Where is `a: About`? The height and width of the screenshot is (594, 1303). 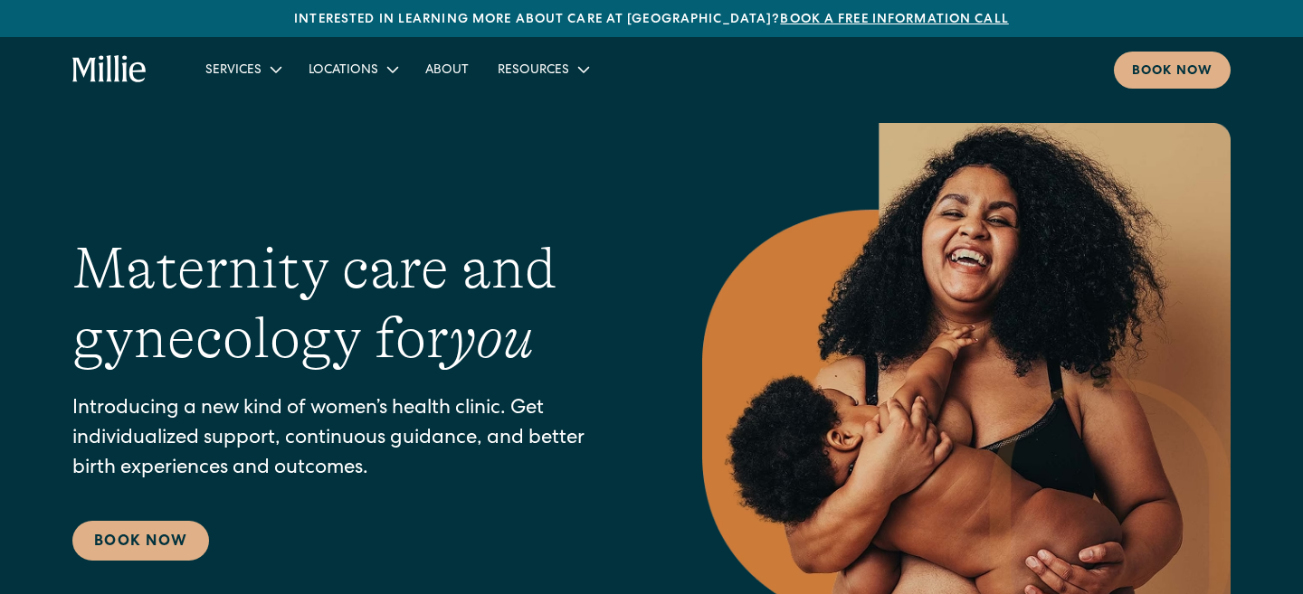
a: About is located at coordinates (447, 69).